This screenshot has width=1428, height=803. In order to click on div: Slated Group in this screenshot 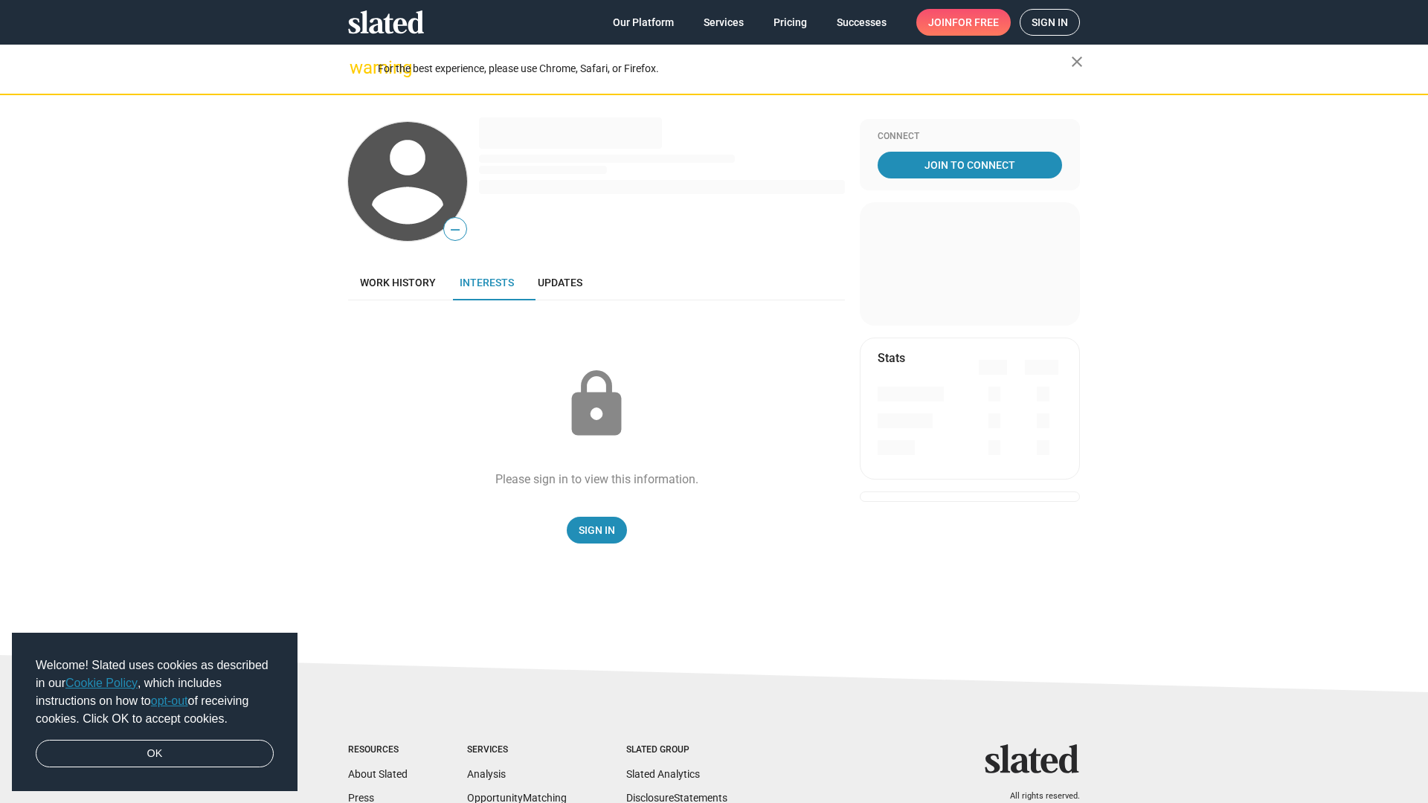, I will do `click(677, 750)`.